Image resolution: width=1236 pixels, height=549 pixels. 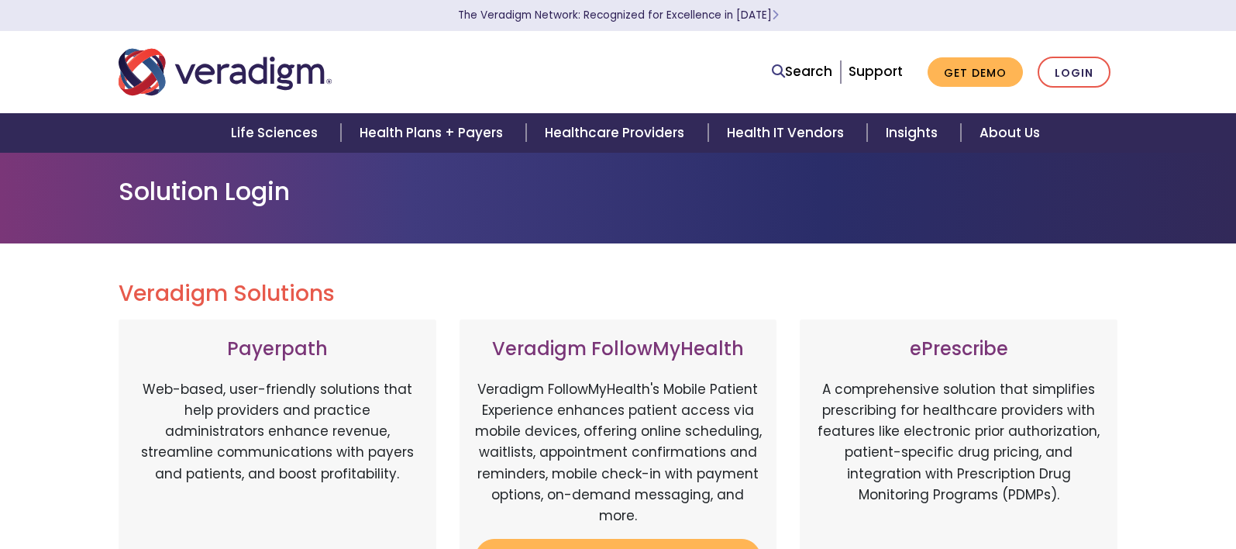 What do you see at coordinates (618, 294) in the screenshot?
I see `h2: Veradigm Solutions` at bounding box center [618, 294].